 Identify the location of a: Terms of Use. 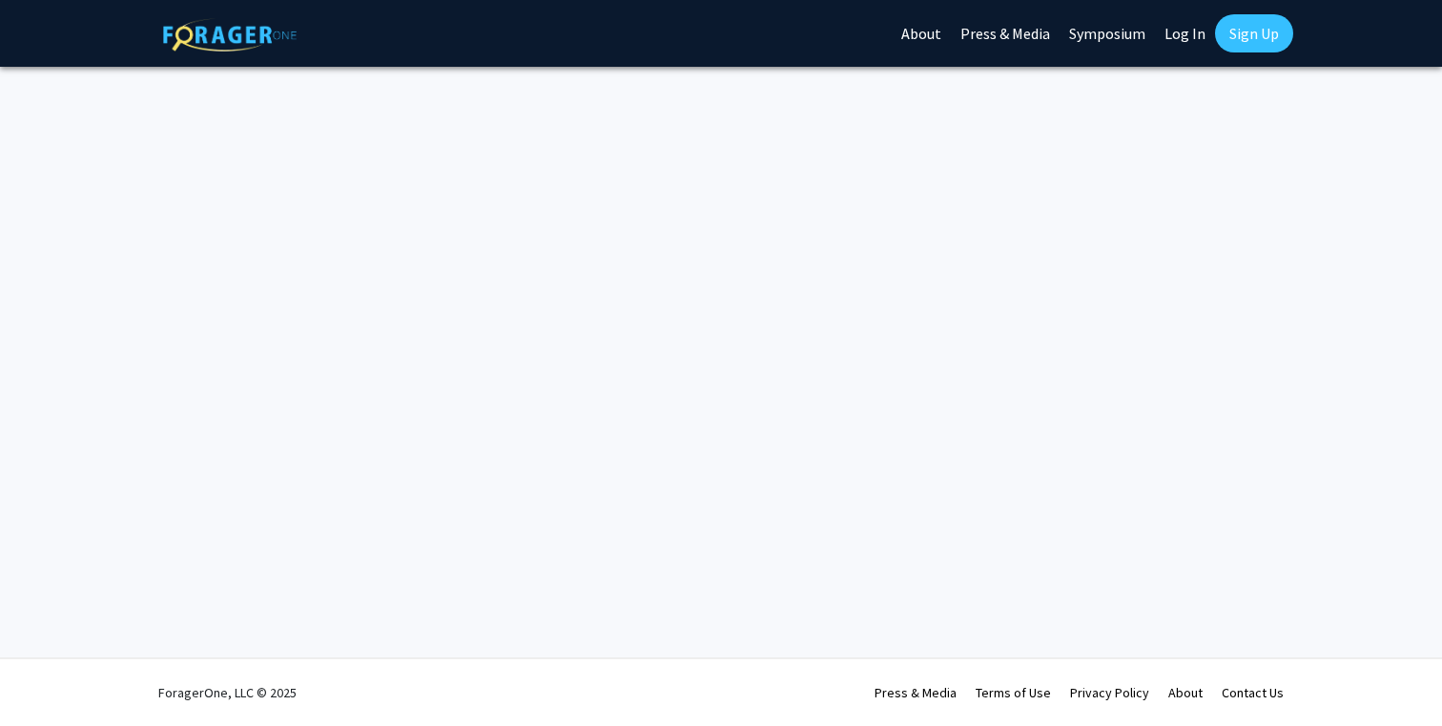
(1013, 692).